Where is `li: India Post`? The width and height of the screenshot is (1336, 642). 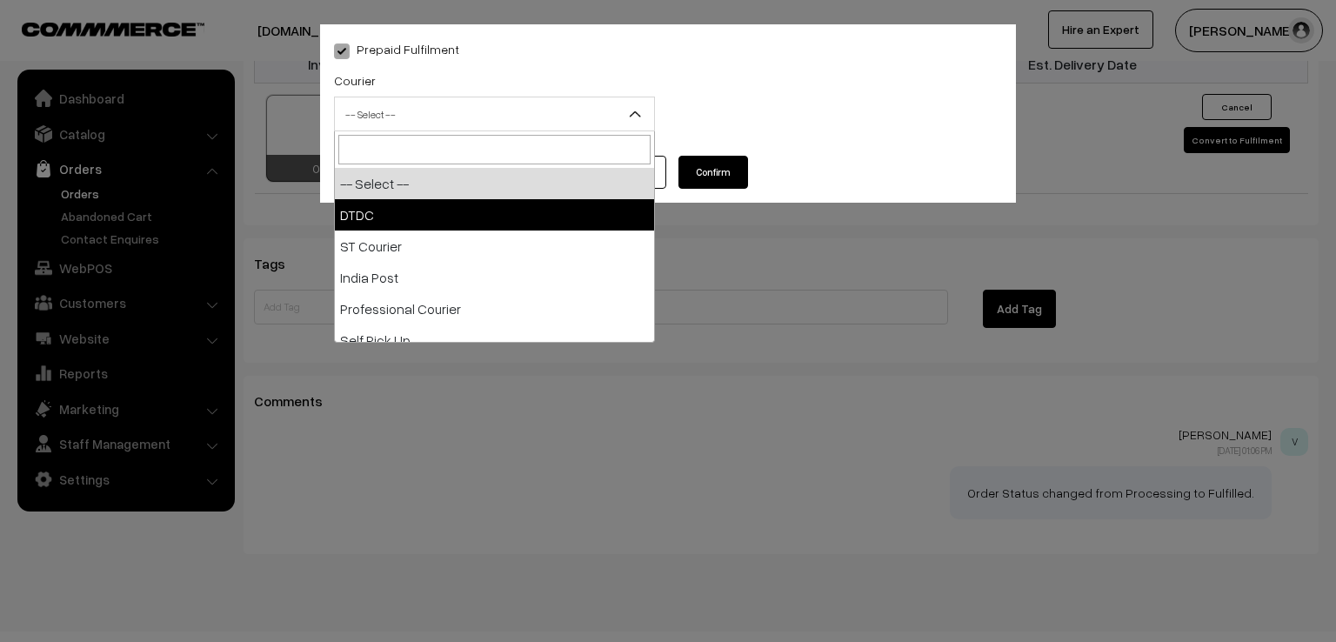 li: India Post is located at coordinates (494, 277).